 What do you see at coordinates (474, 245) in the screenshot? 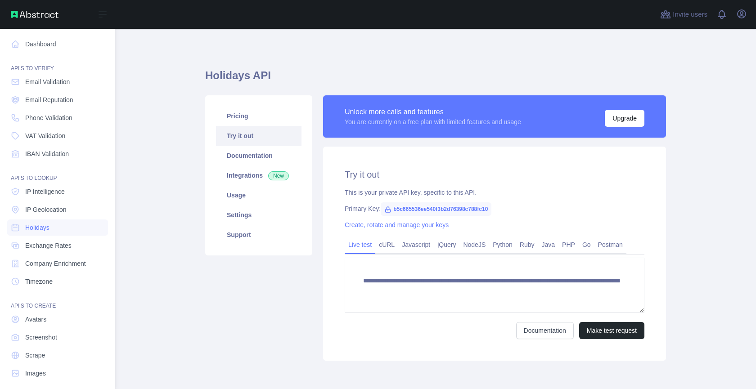
I see `a: NodeJS` at bounding box center [474, 245].